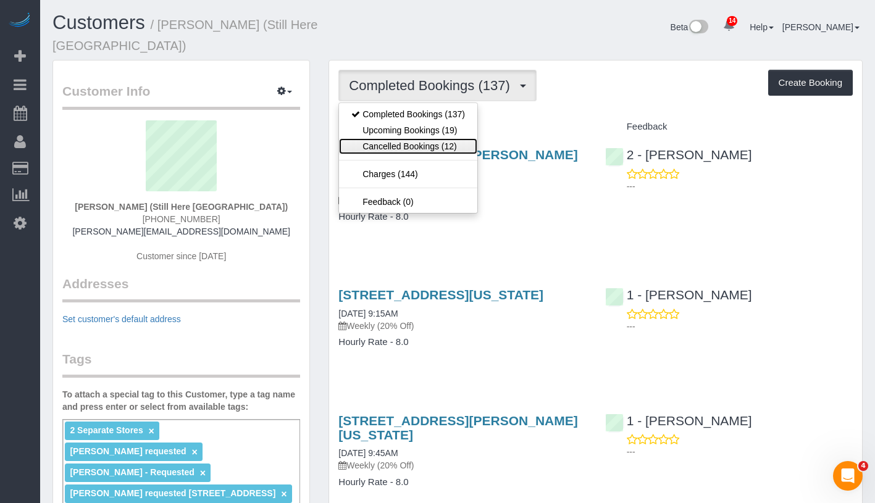 The height and width of the screenshot is (503, 875). I want to click on a: Completed Bookings (137), so click(408, 114).